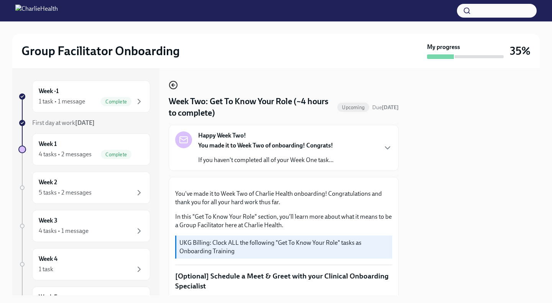 The image size is (552, 303). Describe the element at coordinates (443, 47) in the screenshot. I see `strong: My progress` at that location.